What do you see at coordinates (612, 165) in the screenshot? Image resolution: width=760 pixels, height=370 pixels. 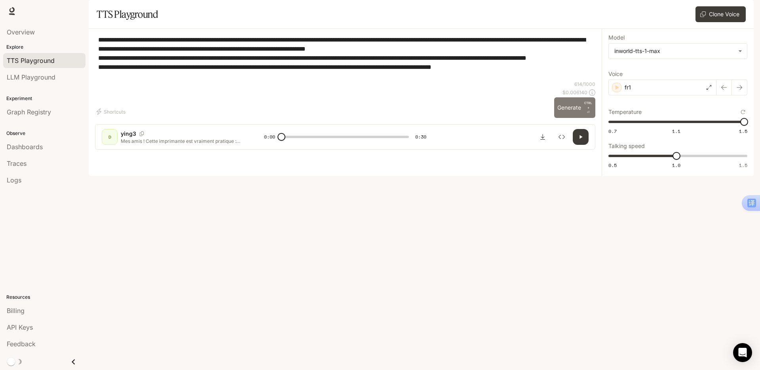 I see `span: 0.5` at bounding box center [612, 165].